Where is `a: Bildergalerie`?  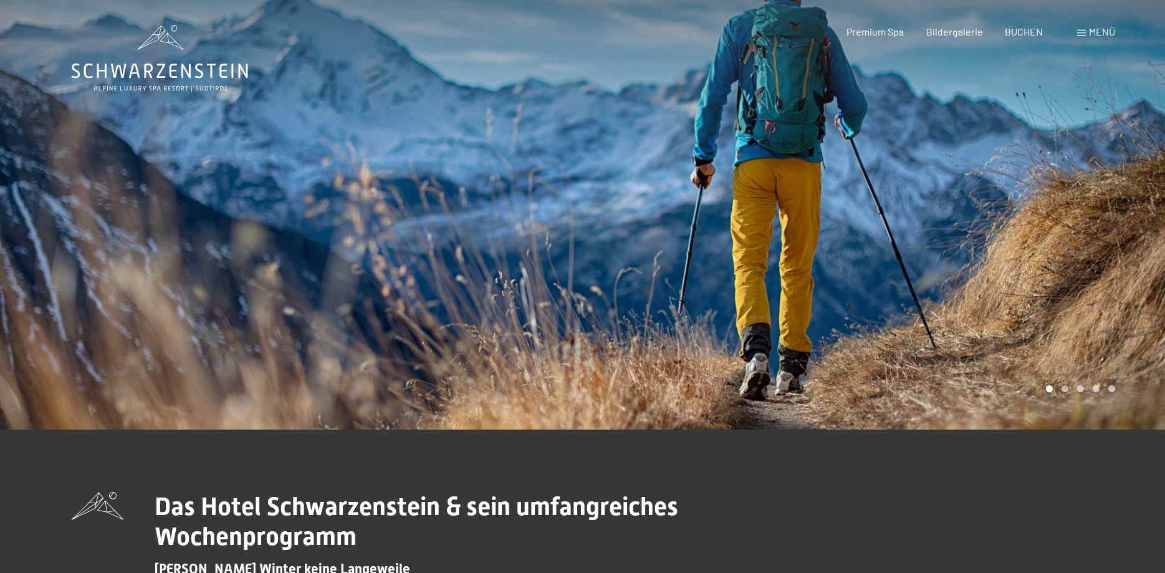 a: Bildergalerie is located at coordinates (955, 31).